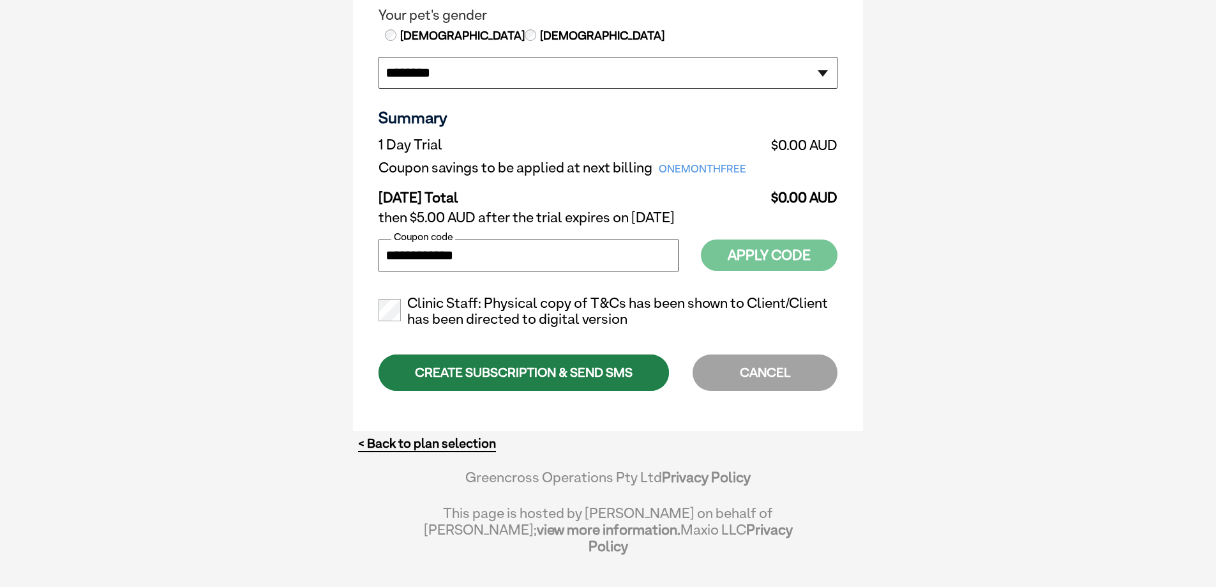  Describe the element at coordinates (702, 169) in the screenshot. I see `span: ONEMONTHFREE` at that location.